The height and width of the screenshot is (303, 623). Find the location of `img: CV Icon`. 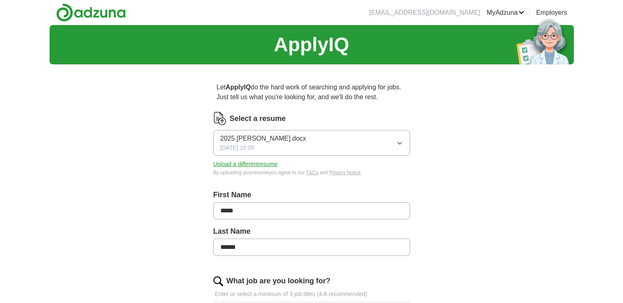

img: CV Icon is located at coordinates (220, 118).